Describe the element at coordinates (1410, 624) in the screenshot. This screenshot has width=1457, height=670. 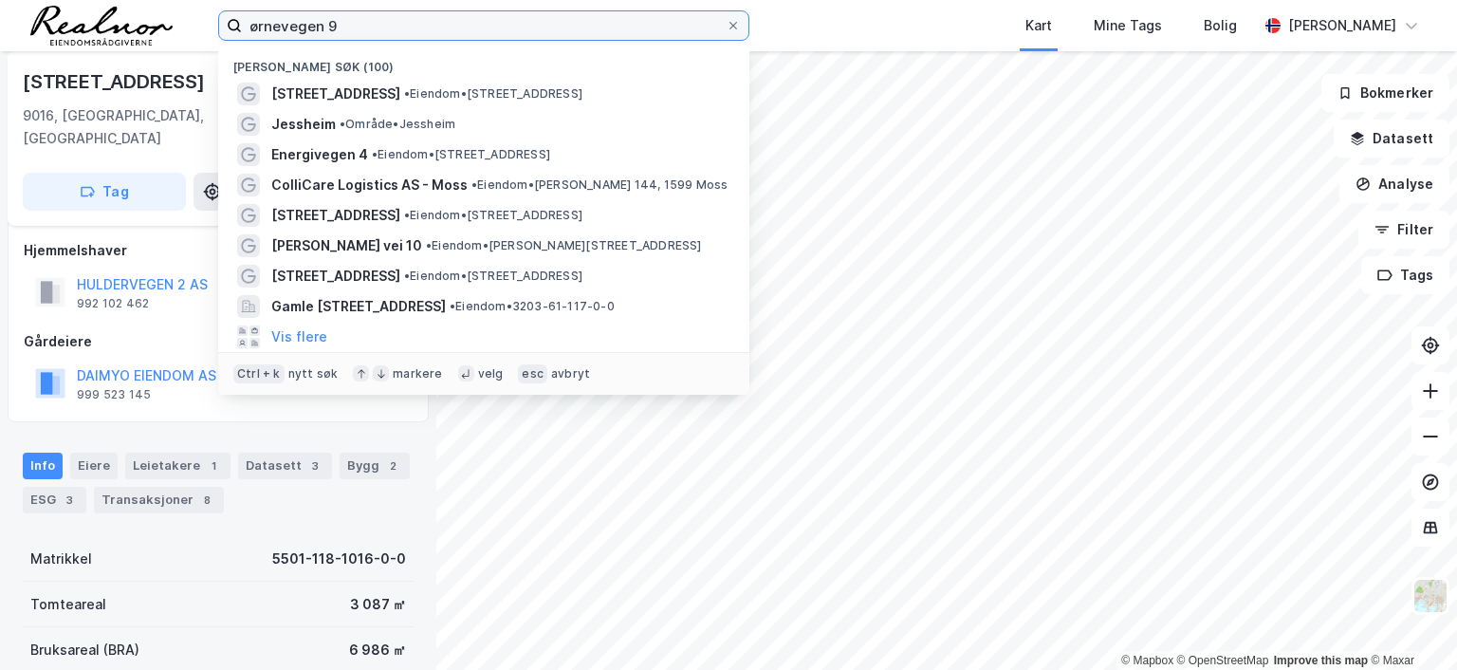
I see `div: Kontrollprogram for chat` at that location.